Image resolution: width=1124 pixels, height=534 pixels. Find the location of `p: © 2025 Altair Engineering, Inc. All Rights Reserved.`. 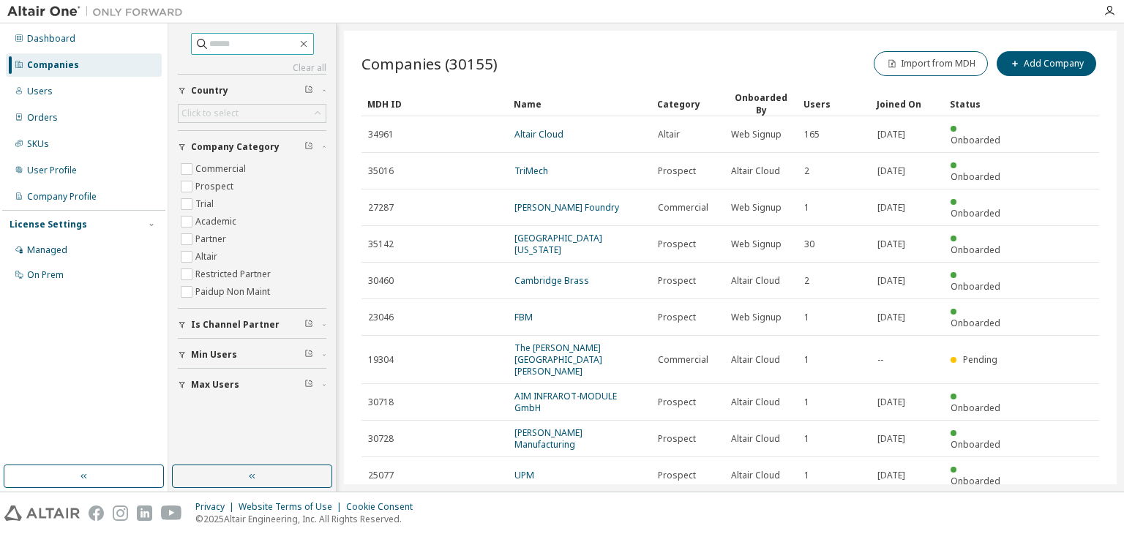

p: © 2025 Altair Engineering, Inc. All Rights Reserved. is located at coordinates (308, 519).